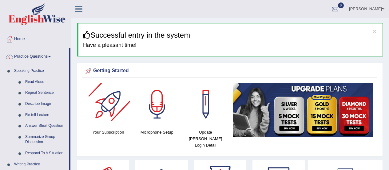 The image size is (389, 170). I want to click on h4: Have a pleasant time!, so click(231, 45).